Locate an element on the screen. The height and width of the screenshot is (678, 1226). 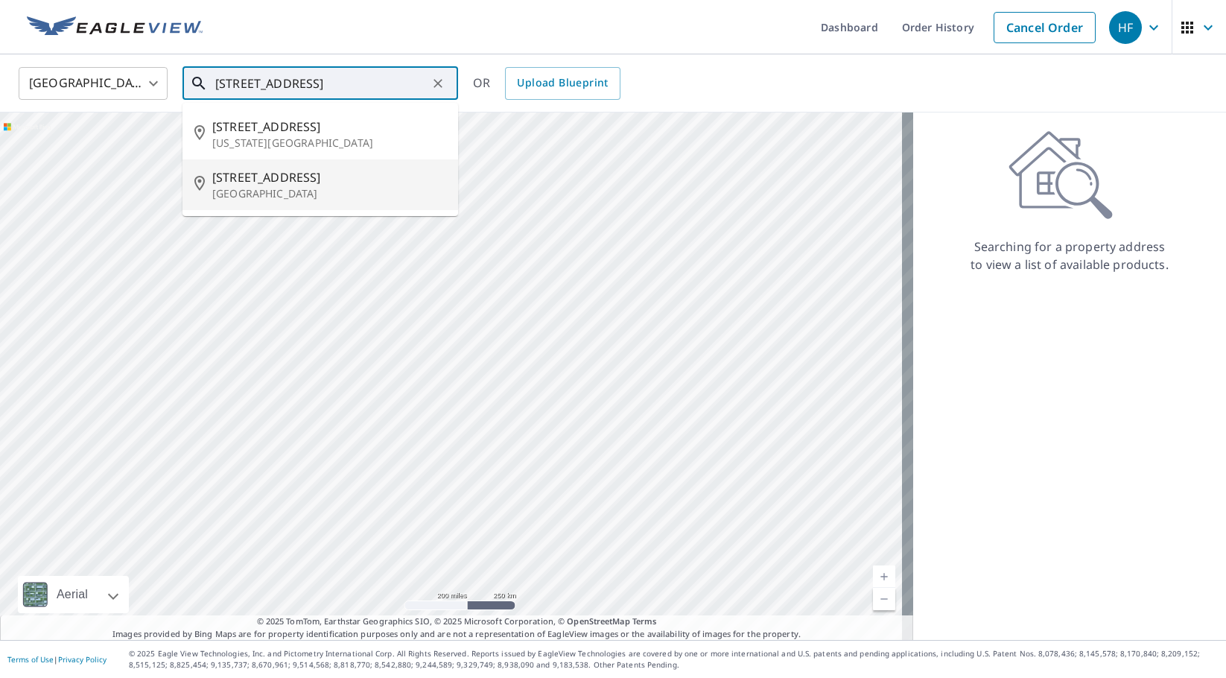
div: HF is located at coordinates (1125, 28).